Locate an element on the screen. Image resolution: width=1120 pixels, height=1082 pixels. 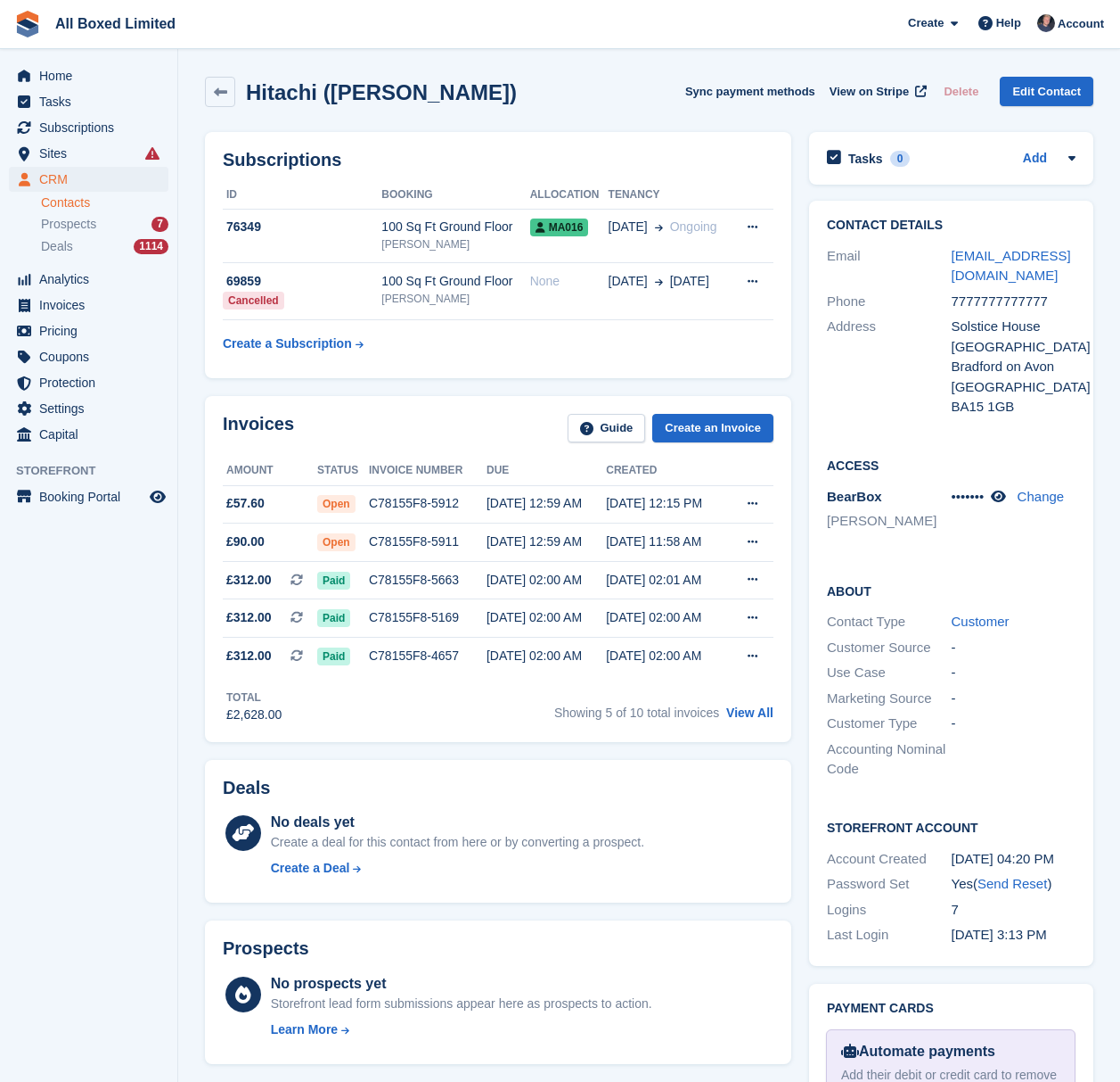
span: Tasks is located at coordinates (93, 102).